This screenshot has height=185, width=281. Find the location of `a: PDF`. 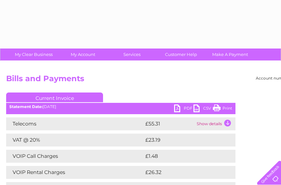

a: PDF is located at coordinates (184, 109).